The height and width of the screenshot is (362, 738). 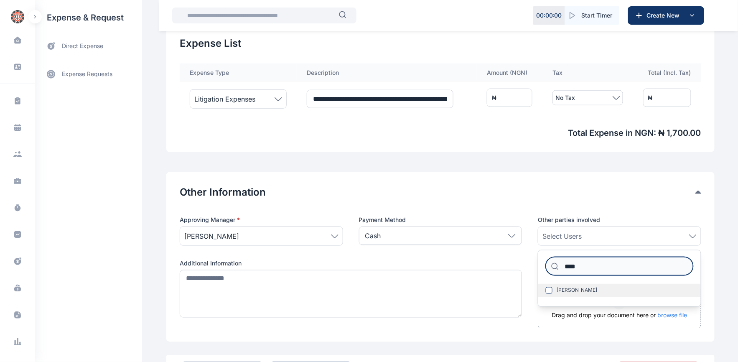 What do you see at coordinates (672, 315) in the screenshot?
I see `span: browse file` at bounding box center [672, 315].